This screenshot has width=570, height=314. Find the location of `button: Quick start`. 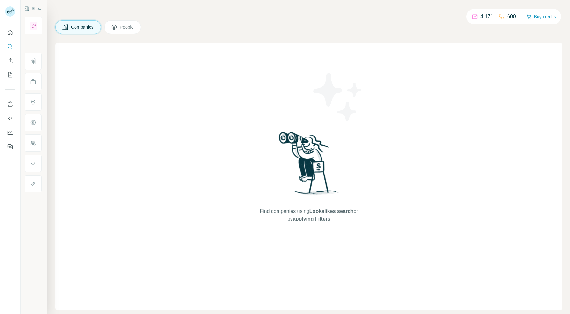

button: Quick start is located at coordinates (10, 33).